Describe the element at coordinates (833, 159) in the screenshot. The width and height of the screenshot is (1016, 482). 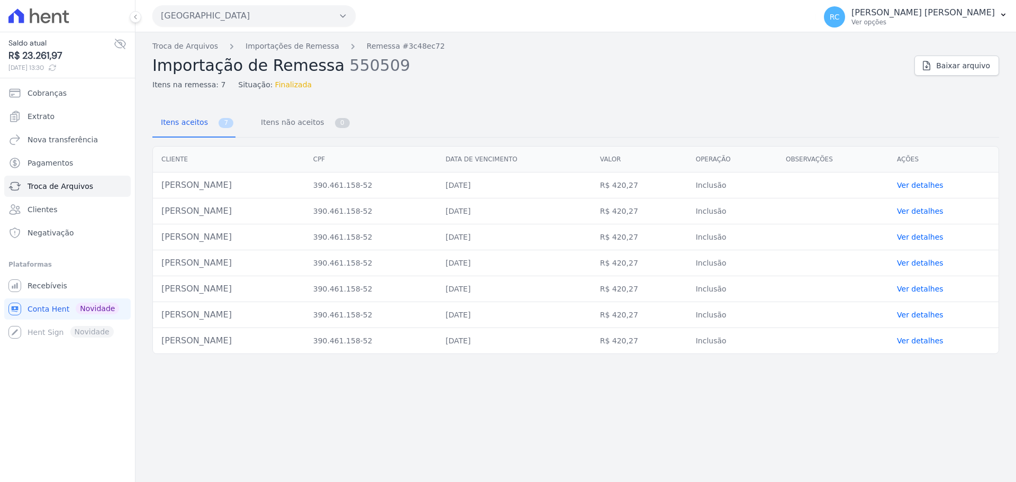
I see `th: Observações` at that location.